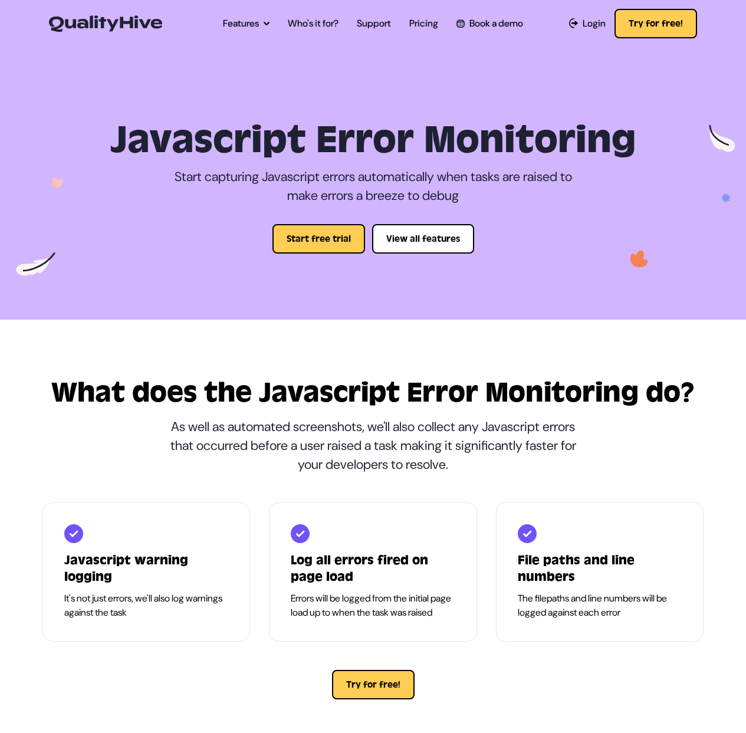  I want to click on img: Javascript warning logging, so click(74, 534).